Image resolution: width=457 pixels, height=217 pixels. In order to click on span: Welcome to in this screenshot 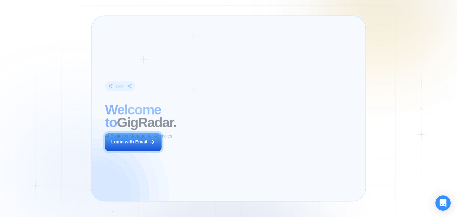, I will do `click(133, 116)`.